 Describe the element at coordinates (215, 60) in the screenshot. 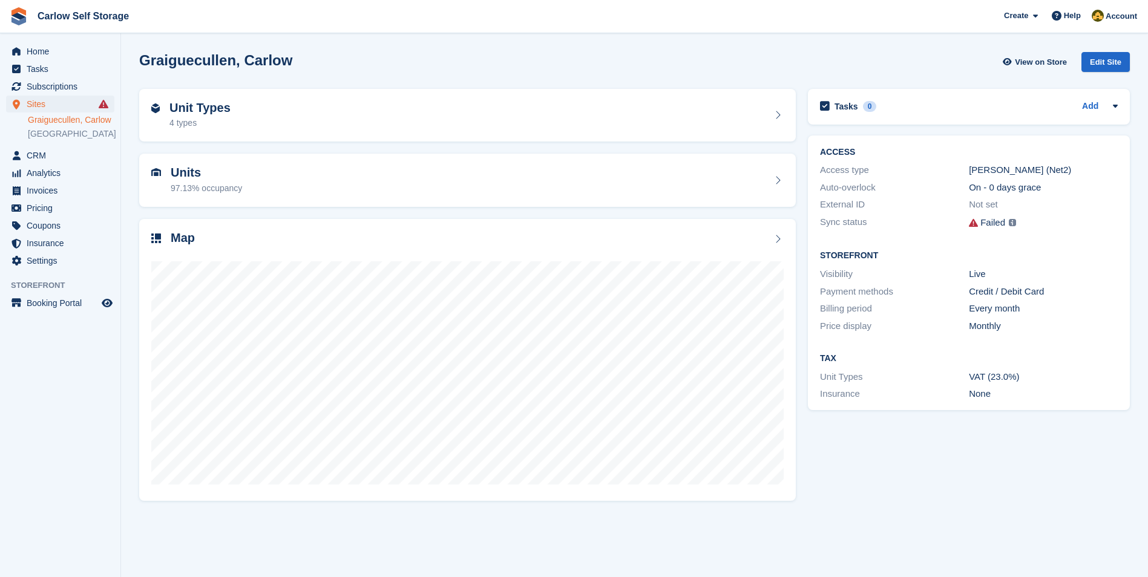

I see `h2: Graiguecullen, Carlow` at that location.